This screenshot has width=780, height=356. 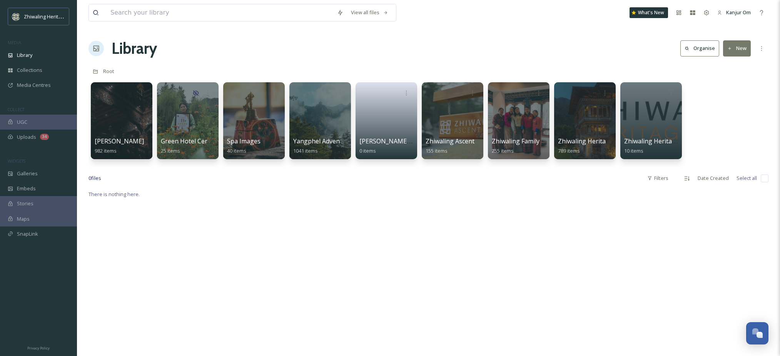 What do you see at coordinates (17, 161) in the screenshot?
I see `span: WIDGETS` at bounding box center [17, 161].